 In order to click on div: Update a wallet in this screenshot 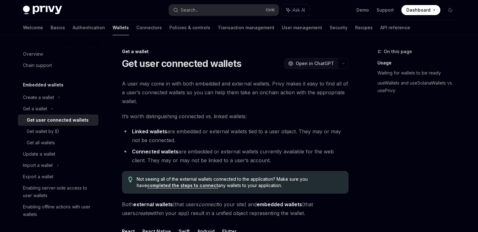, I will do `click(39, 154)`.